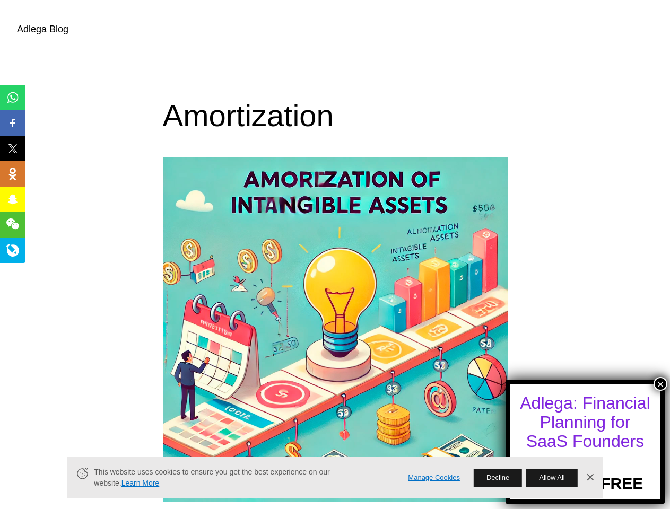 The height and width of the screenshot is (509, 670). I want to click on button: Close, so click(660, 384).